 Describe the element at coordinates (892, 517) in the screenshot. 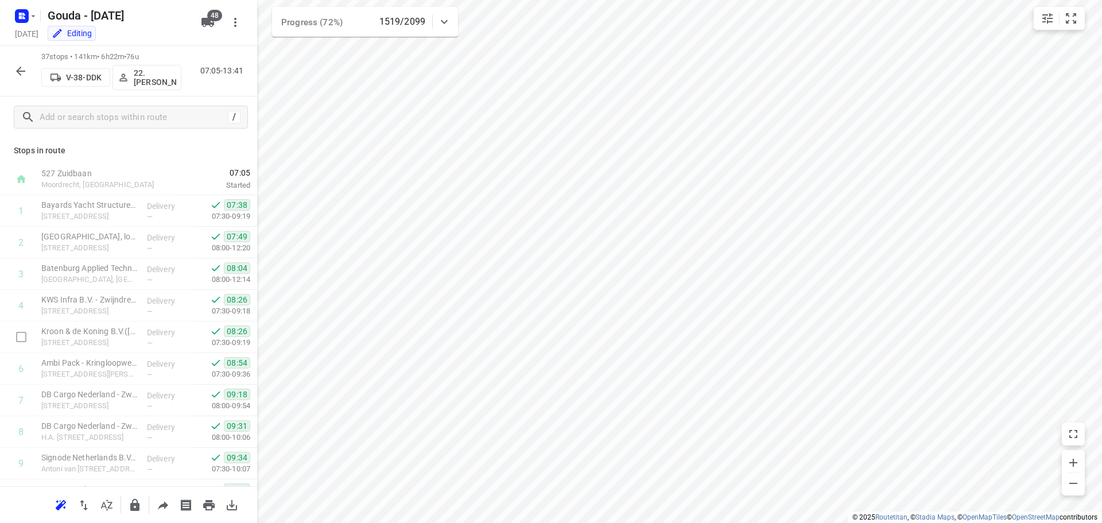

I see `a: Routetitan` at that location.